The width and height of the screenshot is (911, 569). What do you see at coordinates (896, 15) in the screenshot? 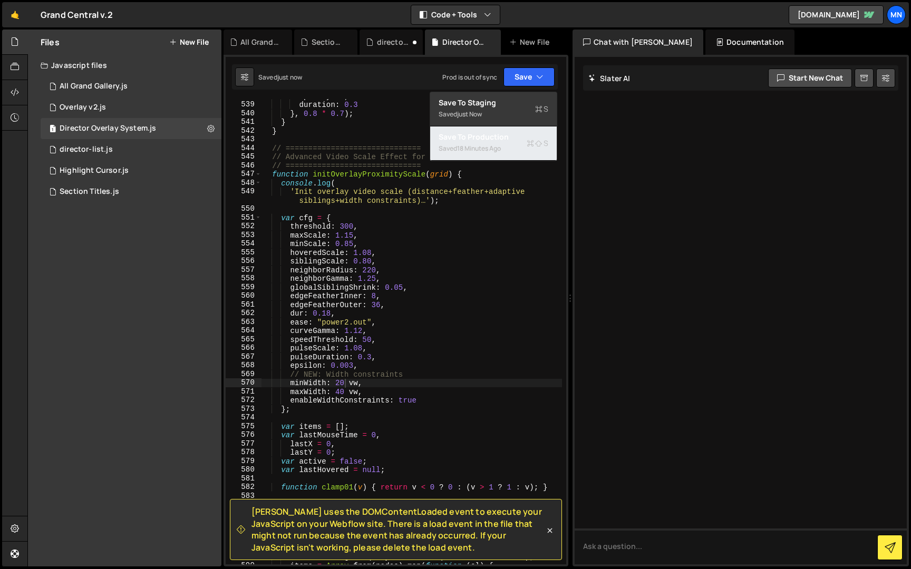
I see `a: MN` at bounding box center [896, 15].